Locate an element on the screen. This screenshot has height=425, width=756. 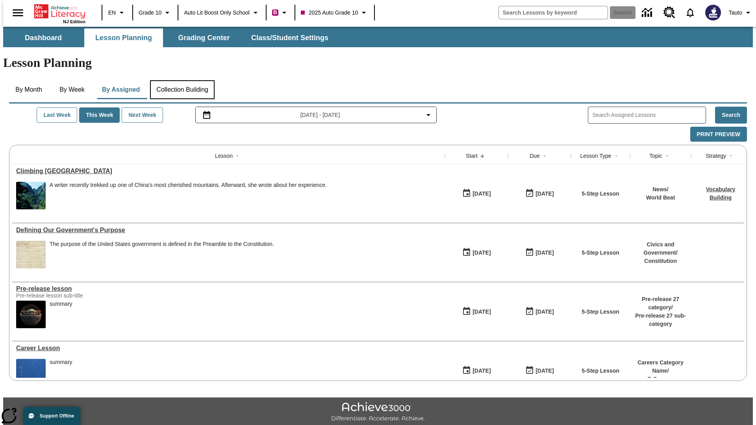
div: Pre-release lesson is located at coordinates (228, 289).